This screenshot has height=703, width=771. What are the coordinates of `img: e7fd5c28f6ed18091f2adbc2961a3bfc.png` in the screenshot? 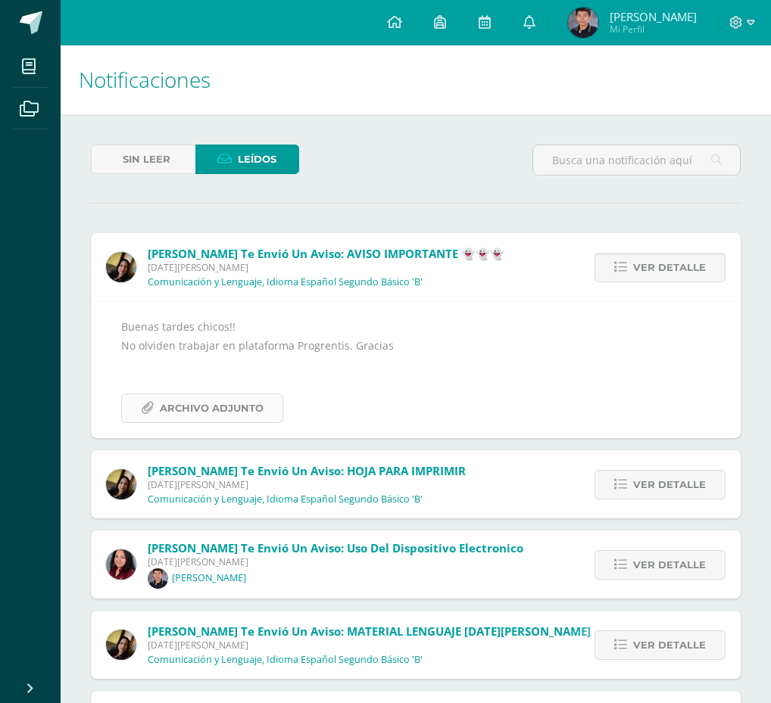 It's located at (583, 23).